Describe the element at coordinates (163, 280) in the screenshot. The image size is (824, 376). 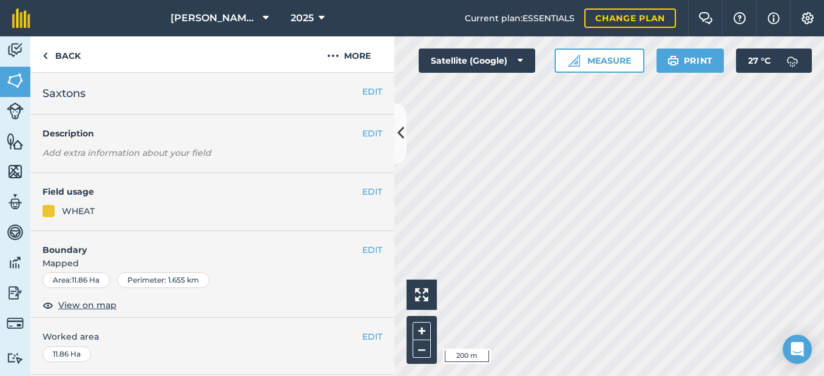
I see `div: Perimeter : 1.655 km` at that location.